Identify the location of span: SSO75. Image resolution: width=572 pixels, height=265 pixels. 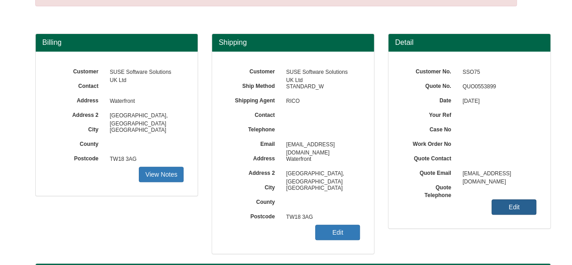
(498, 72).